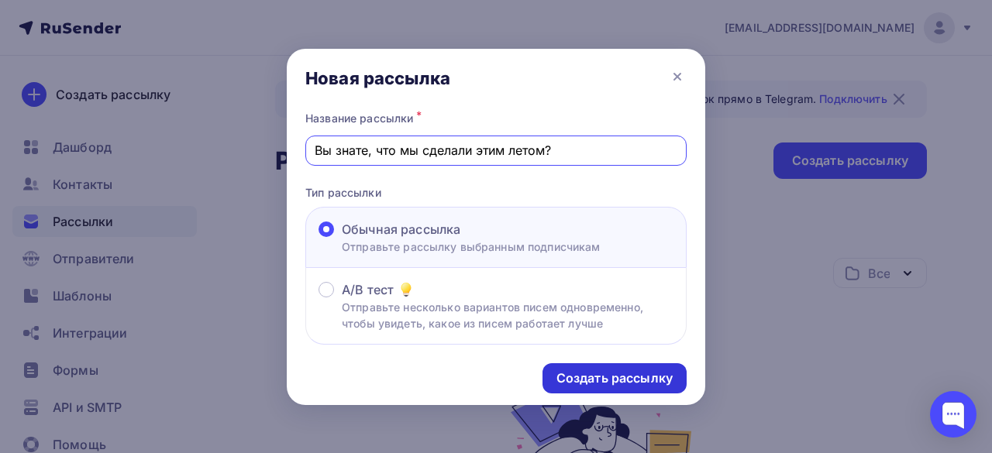  What do you see at coordinates (614, 378) in the screenshot?
I see `div: Создать рассылку` at bounding box center [614, 378].